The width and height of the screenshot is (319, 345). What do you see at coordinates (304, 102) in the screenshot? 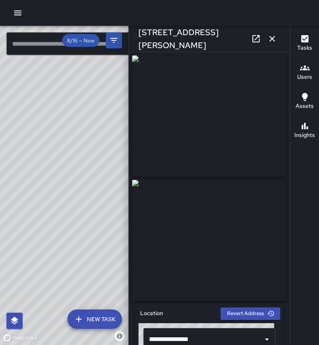
I see `button: Assets` at bounding box center [304, 102].